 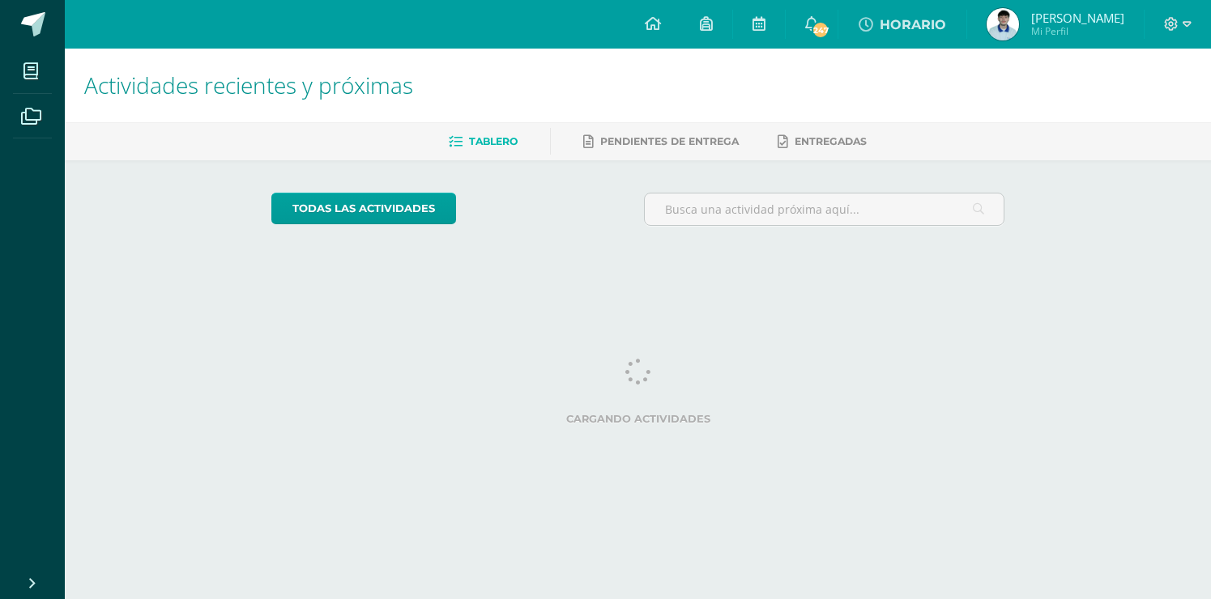 What do you see at coordinates (1003, 24) in the screenshot?
I see `img: 98d456fd146a067c01313444e34d8adb.png` at bounding box center [1003, 24].